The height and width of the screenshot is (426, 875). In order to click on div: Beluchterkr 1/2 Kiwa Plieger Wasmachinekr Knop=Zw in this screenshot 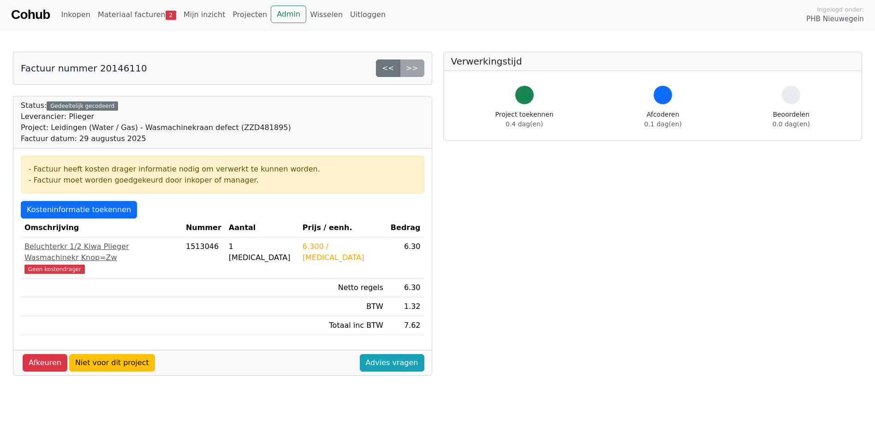, I will do `click(101, 252)`.